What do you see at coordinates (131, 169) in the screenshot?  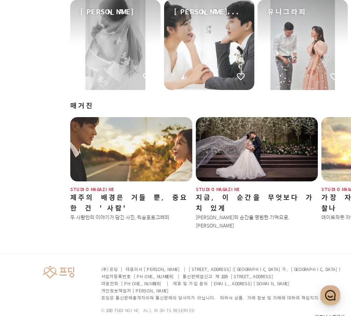 I see `a: studio magazine제주의 배경은 거들 뿐, 중요한 건 '사람'두 사람만의 이야기가 담긴 사진, 픽송포토그래피` at bounding box center [131, 169].